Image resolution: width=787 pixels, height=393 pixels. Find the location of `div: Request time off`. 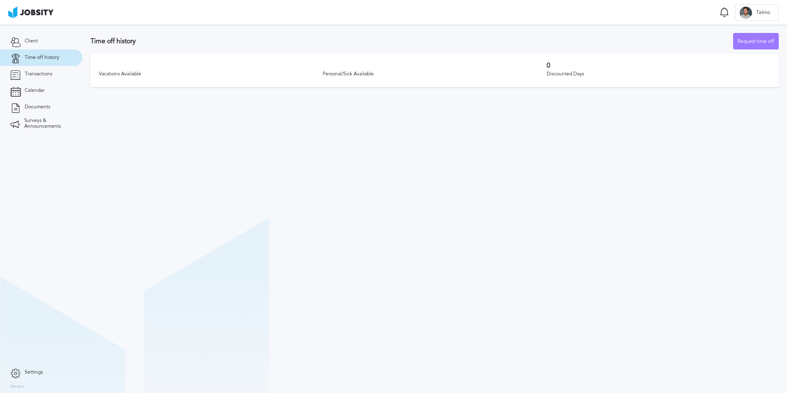

div: Request time off is located at coordinates (756, 42).